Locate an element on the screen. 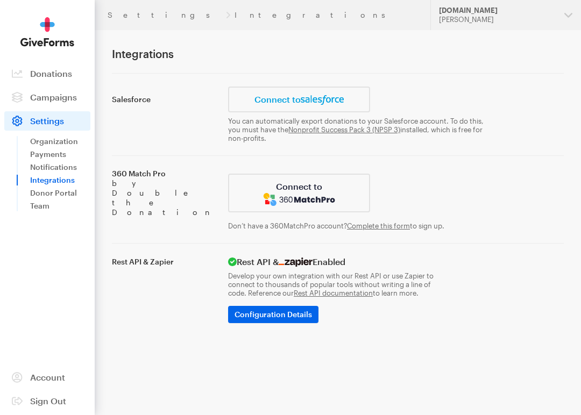 The height and width of the screenshot is (415, 581). a: Configuration Details is located at coordinates (273, 315).